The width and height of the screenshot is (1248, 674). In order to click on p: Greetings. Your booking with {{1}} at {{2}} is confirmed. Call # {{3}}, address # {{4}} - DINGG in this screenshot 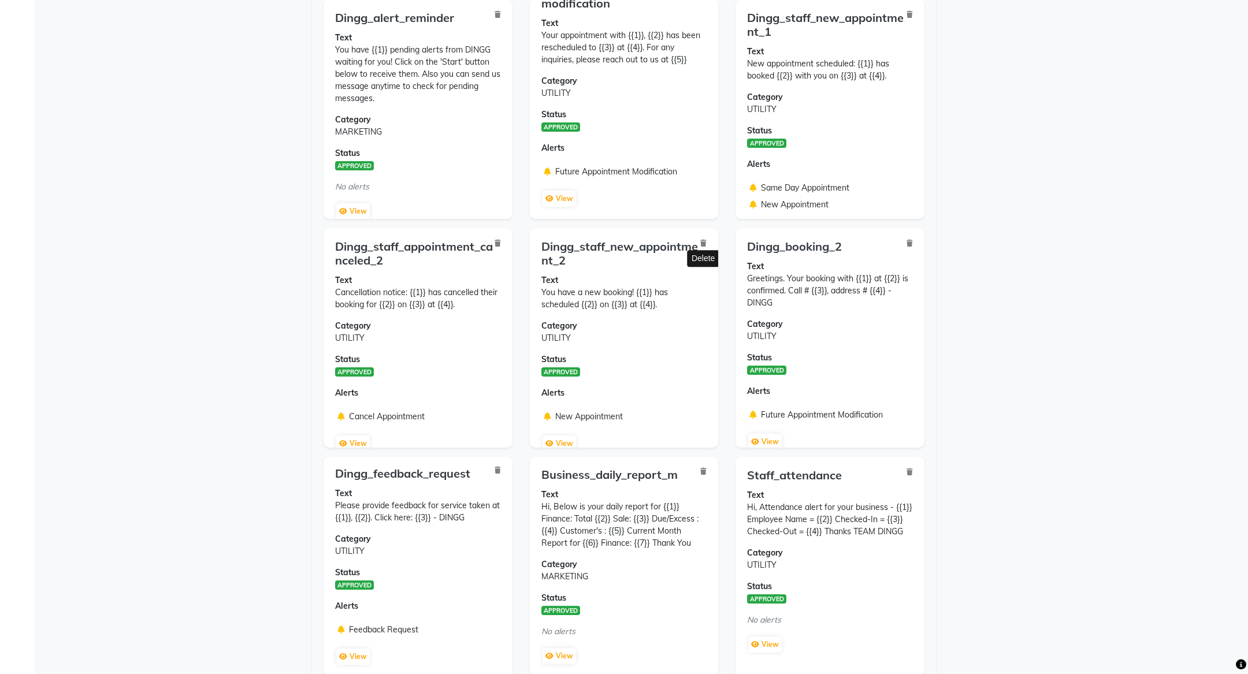, I will do `click(829, 285)`.